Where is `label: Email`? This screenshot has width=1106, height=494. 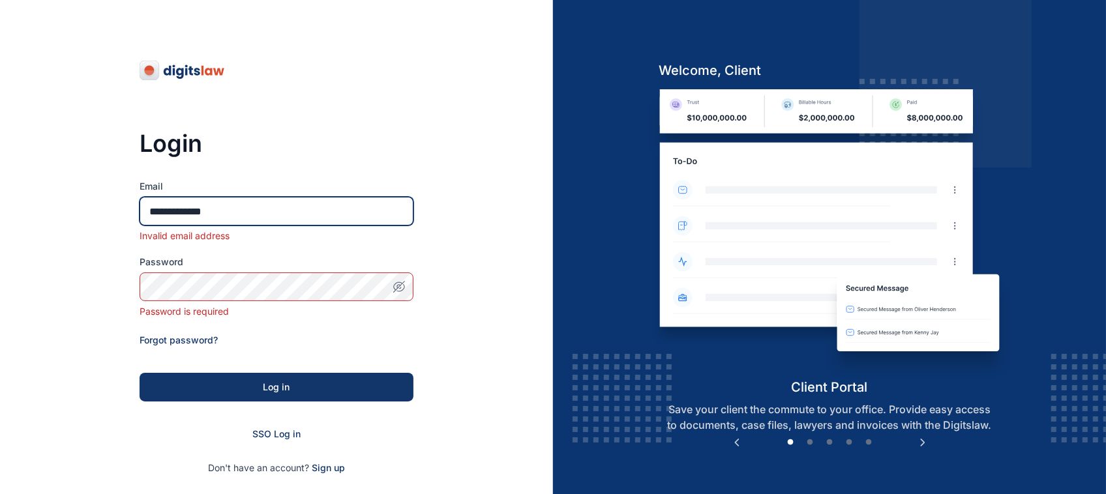
label: Email is located at coordinates (276, 186).